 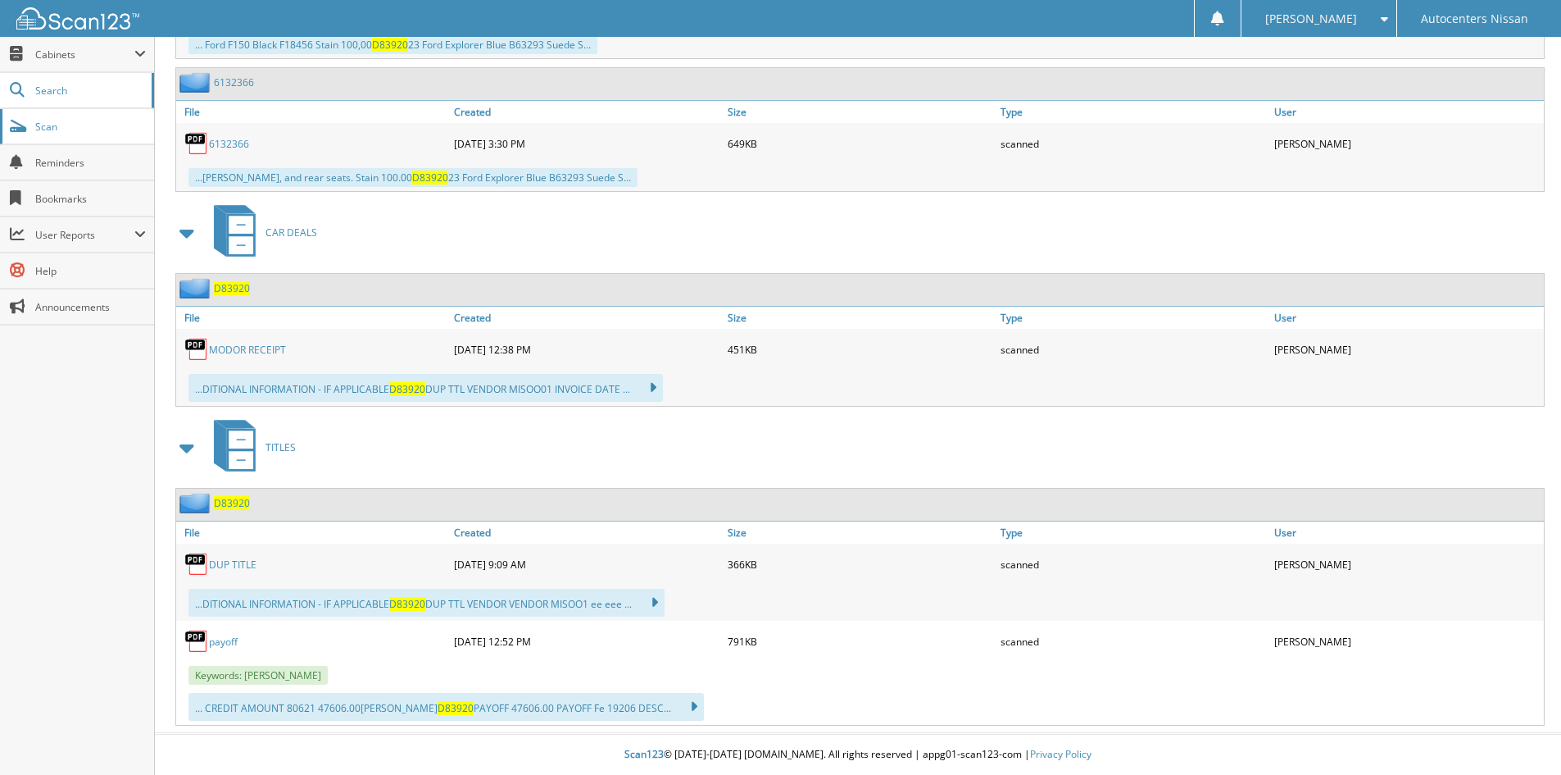 What do you see at coordinates (861, 143) in the screenshot?
I see `div: 649KB` at bounding box center [861, 143].